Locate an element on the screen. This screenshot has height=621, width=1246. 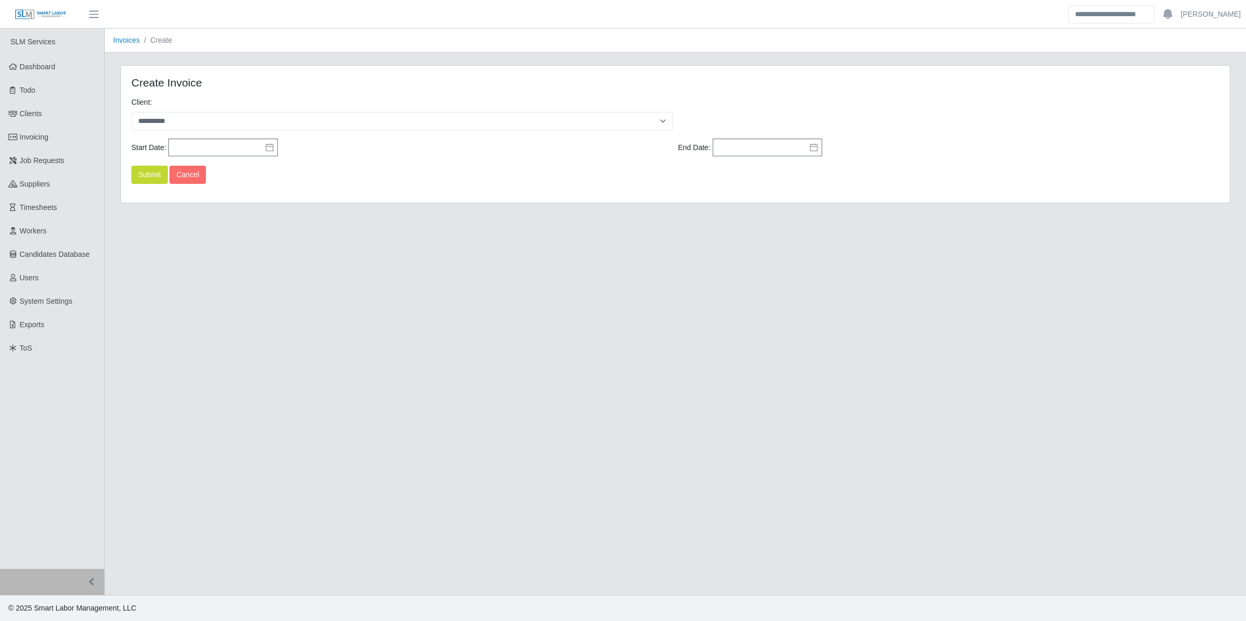
span: © 2025 Smart Labor Management, LLC is located at coordinates (72, 608).